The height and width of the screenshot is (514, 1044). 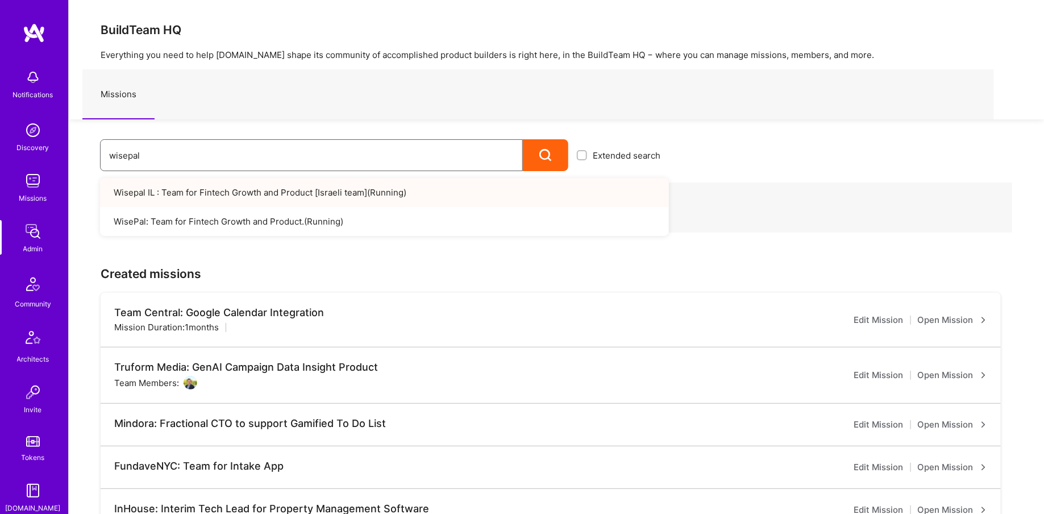 What do you see at coordinates (33, 248) in the screenshot?
I see `div: Admin` at bounding box center [33, 248].